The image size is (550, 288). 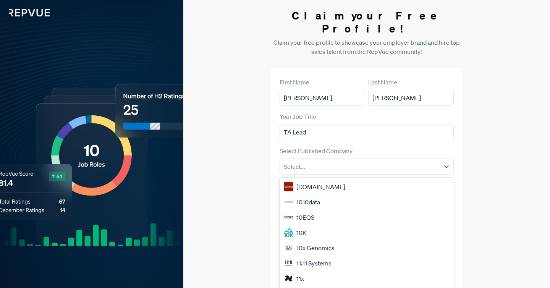 I want to click on img: 10K, so click(x=289, y=233).